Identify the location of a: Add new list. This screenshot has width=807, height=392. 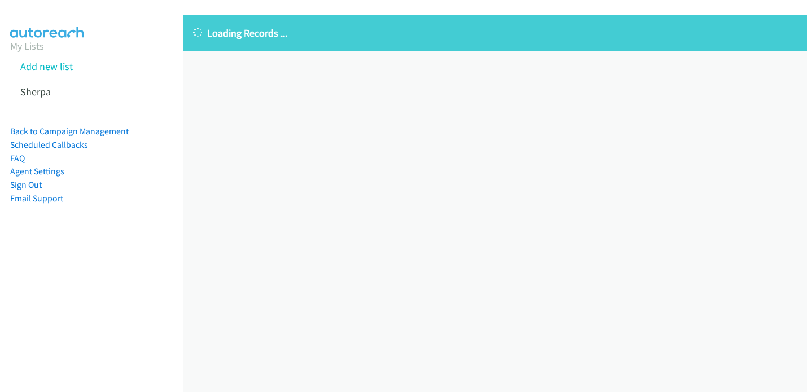
(46, 66).